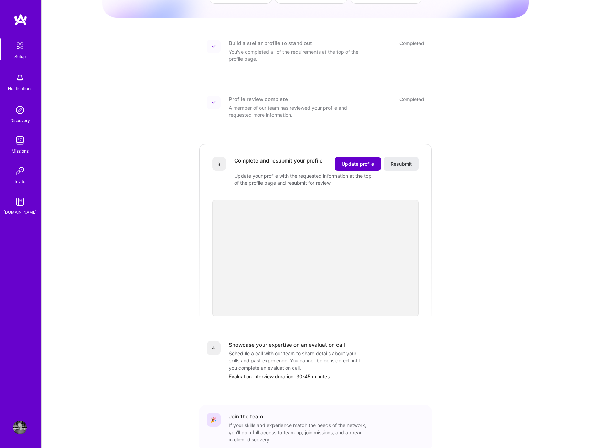 Image resolution: width=589 pixels, height=448 pixels. I want to click on span: Resubmit, so click(401, 164).